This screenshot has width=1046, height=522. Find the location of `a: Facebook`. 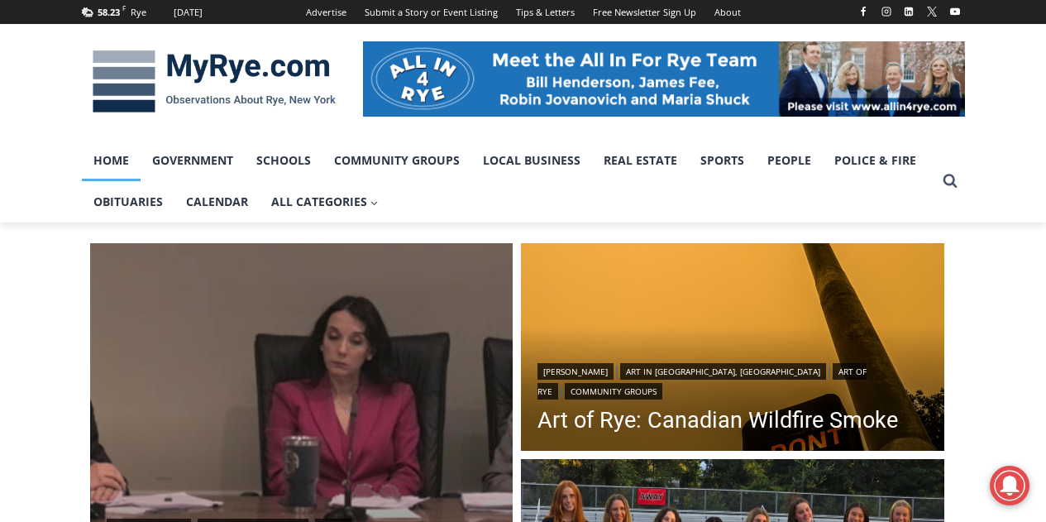

a: Facebook is located at coordinates (863, 12).